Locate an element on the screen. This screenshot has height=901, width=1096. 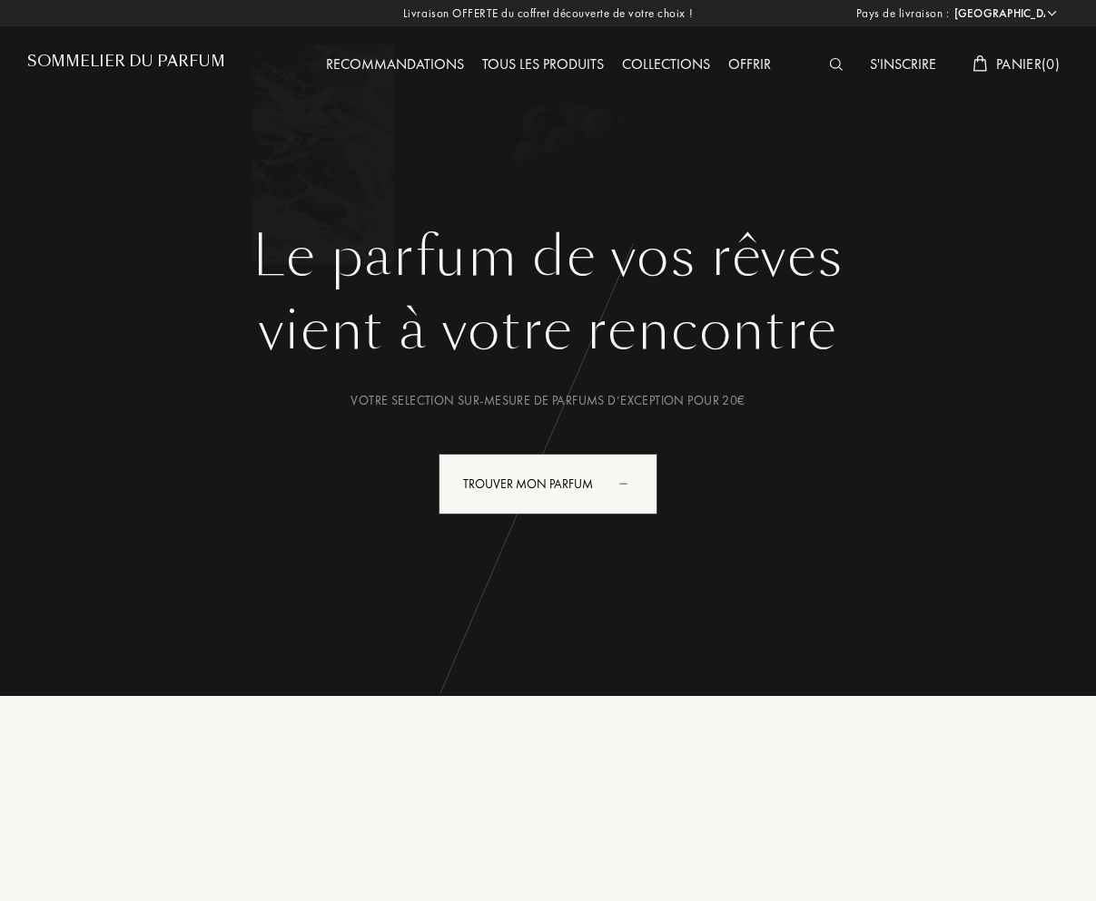
h1: Sommelier du Parfum is located at coordinates (126, 61).